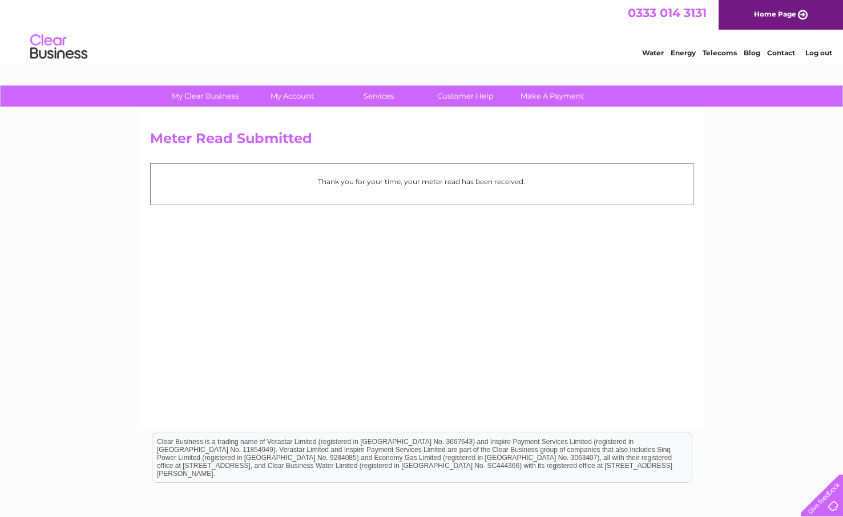  What do you see at coordinates (205, 96) in the screenshot?
I see `a: My Clear Business` at bounding box center [205, 96].